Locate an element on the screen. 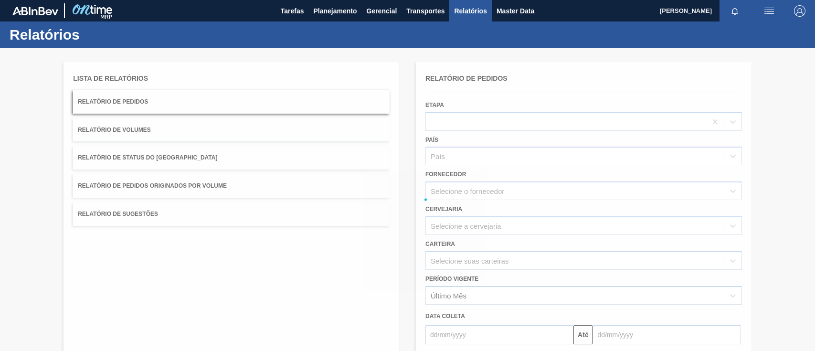 The height and width of the screenshot is (351, 815). span: Planejamento is located at coordinates (335, 11).